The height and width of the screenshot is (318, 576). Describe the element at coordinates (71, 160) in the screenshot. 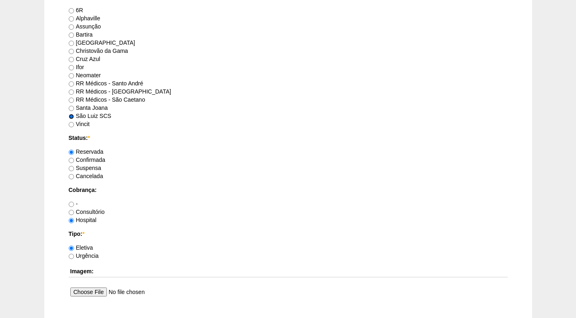

I see `input: Confirmada` at that location.